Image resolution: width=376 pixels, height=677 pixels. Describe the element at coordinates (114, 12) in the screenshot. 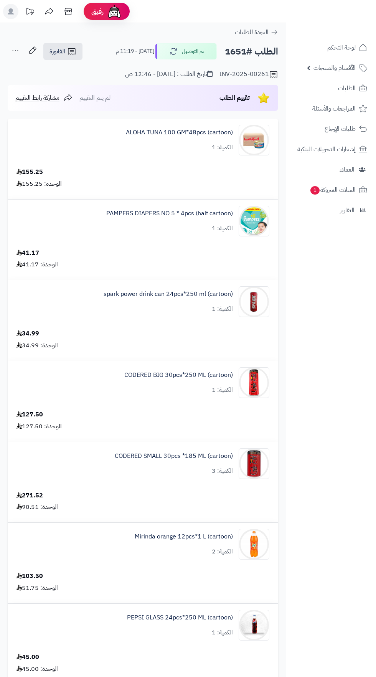

I see `img: ai-face.png` at that location.